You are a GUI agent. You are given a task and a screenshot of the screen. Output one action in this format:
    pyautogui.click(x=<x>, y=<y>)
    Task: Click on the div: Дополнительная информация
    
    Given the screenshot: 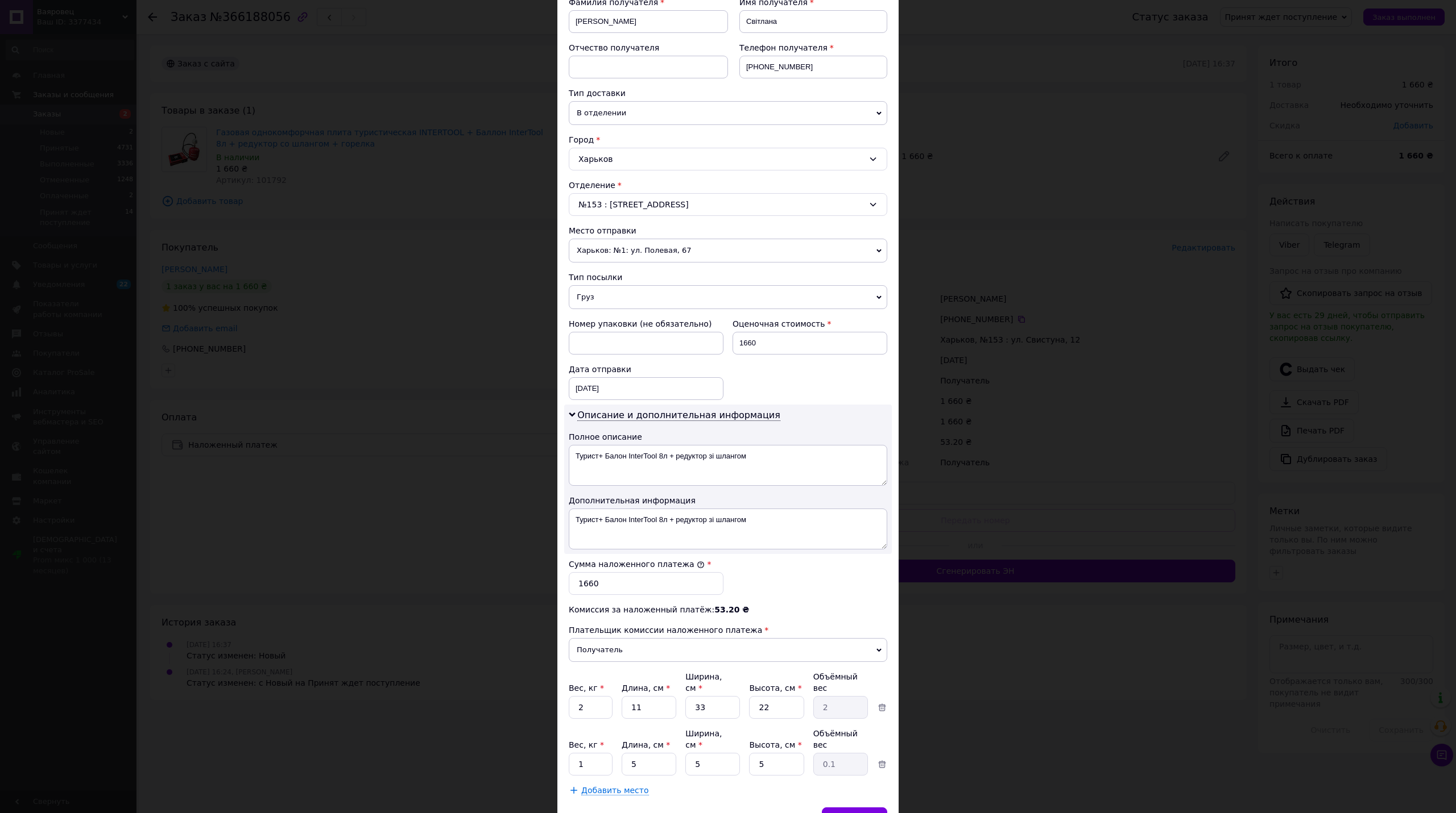 What is the action you would take?
    pyautogui.click(x=728, y=501)
    